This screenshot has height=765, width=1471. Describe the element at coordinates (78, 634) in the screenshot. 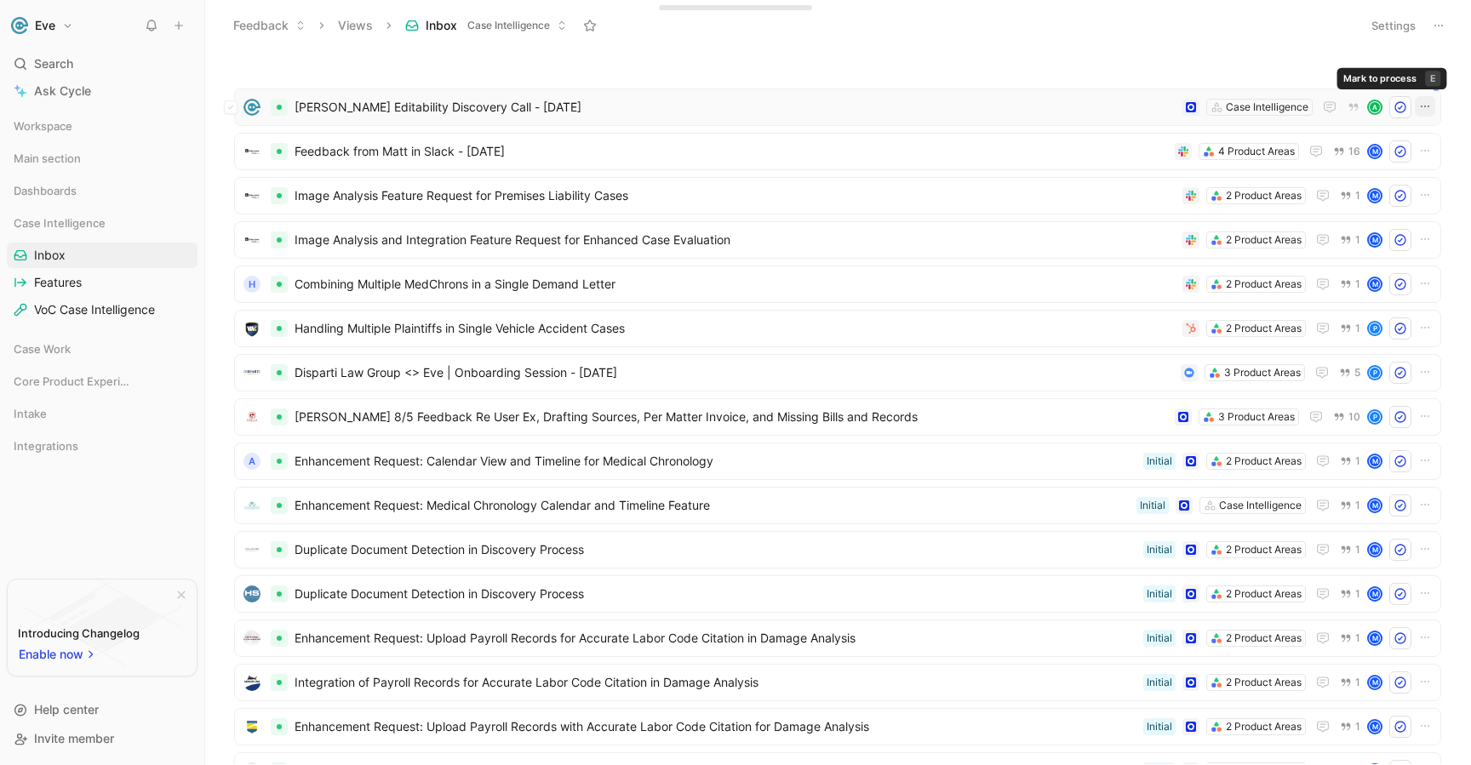

I see `div: Introducing Changelog` at that location.